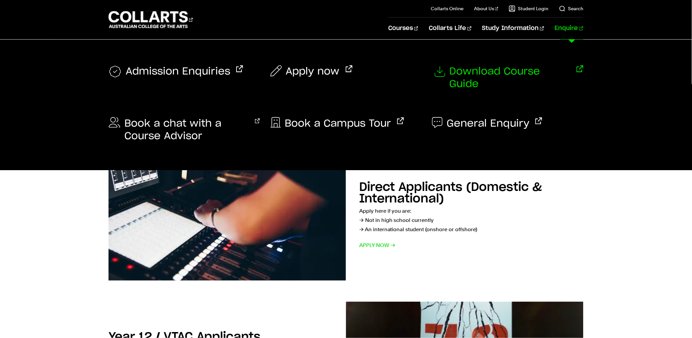  I want to click on span: Book a chat with a Course Advisor, so click(187, 130).